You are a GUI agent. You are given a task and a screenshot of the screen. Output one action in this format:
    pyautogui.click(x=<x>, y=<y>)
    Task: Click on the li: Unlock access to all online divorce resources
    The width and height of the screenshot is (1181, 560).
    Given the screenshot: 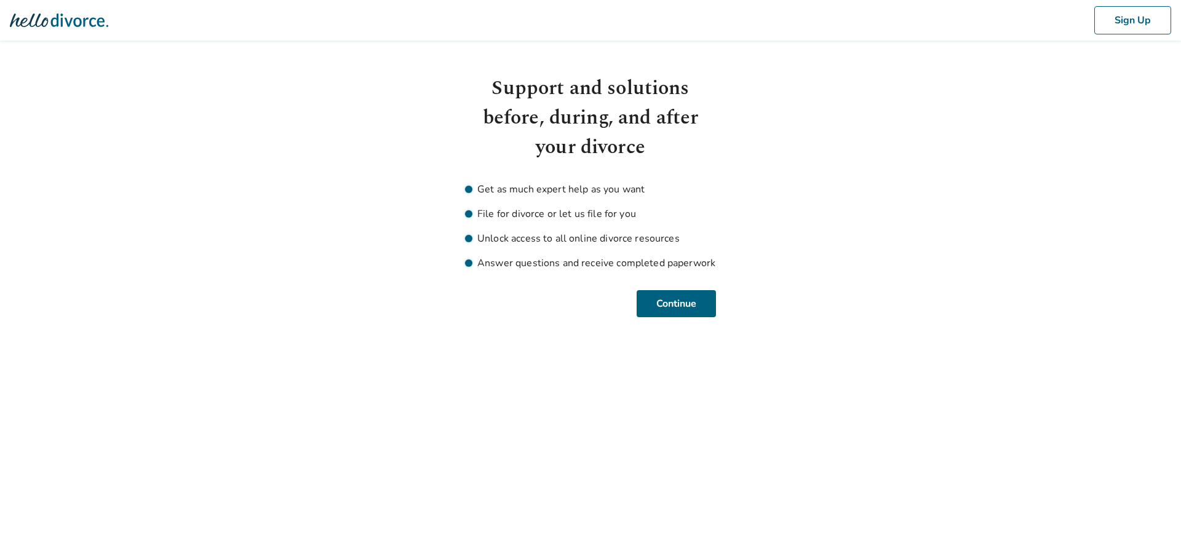 What is the action you would take?
    pyautogui.click(x=590, y=239)
    